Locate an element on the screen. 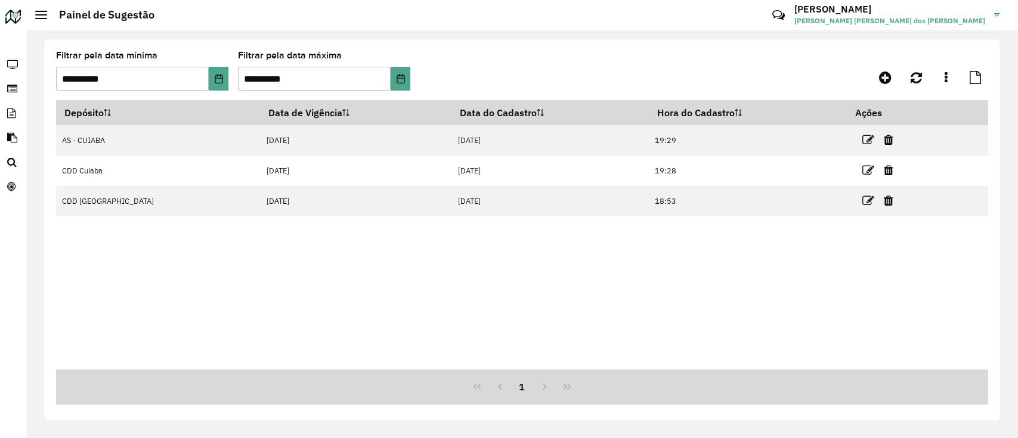  td: 18:53 is located at coordinates (748, 201).